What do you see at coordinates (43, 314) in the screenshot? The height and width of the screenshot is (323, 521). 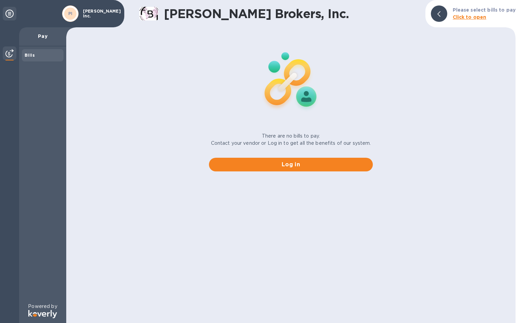 I see `img: Logo` at bounding box center [43, 314].